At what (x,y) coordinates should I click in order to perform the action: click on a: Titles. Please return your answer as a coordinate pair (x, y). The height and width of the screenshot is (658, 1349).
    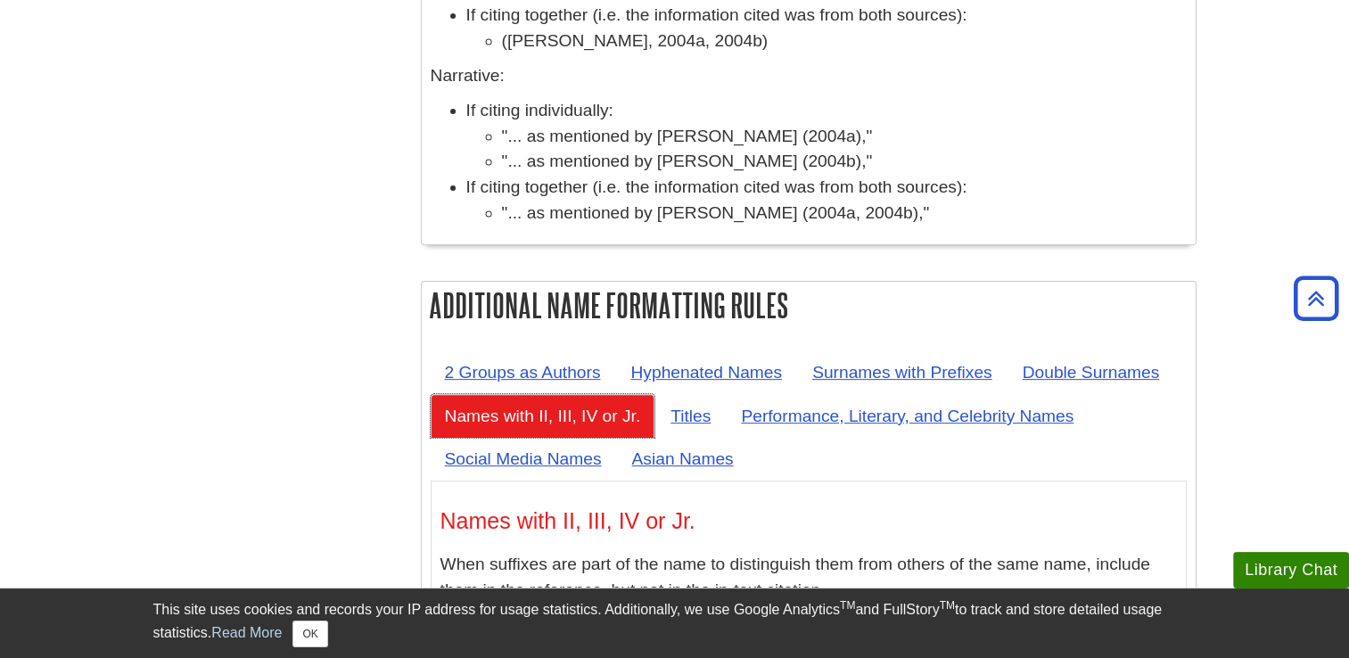
    Looking at the image, I should click on (690, 416).